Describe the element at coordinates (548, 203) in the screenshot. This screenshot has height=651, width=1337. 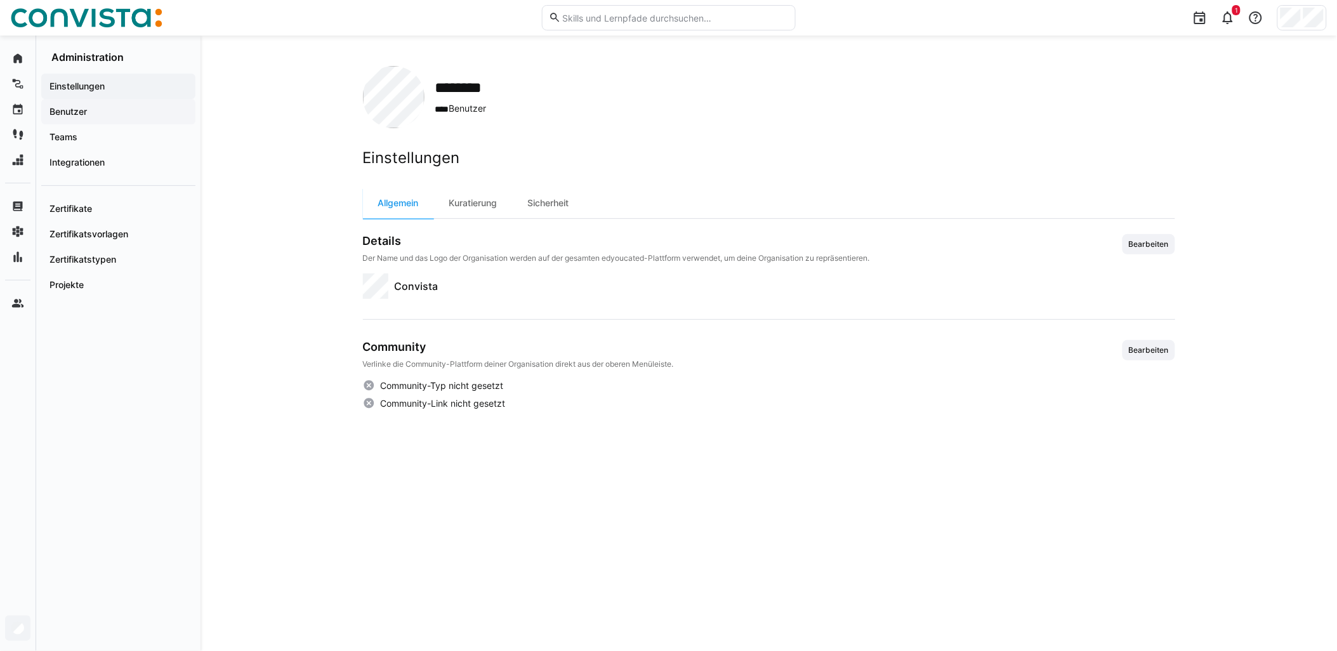
I see `div: Sicherheit` at that location.